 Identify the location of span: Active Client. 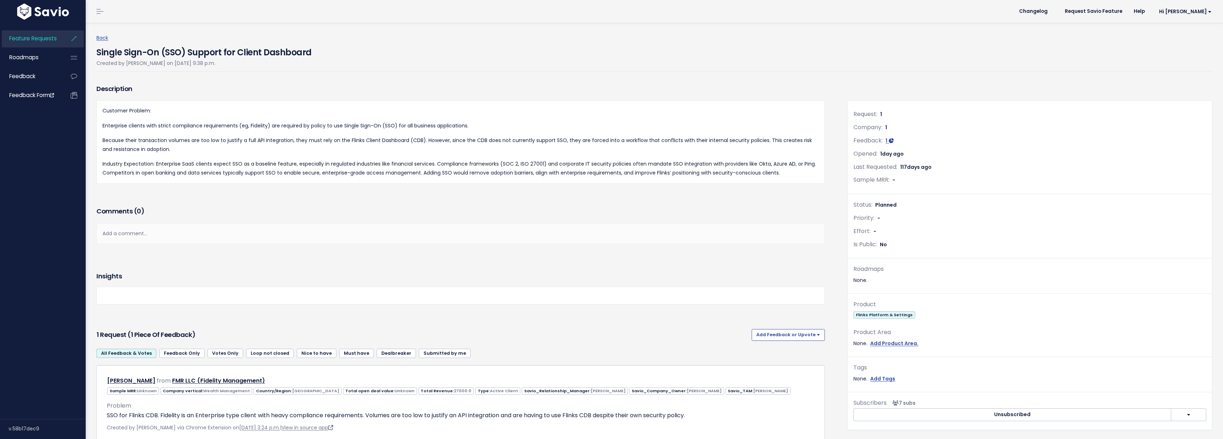
(504, 391).